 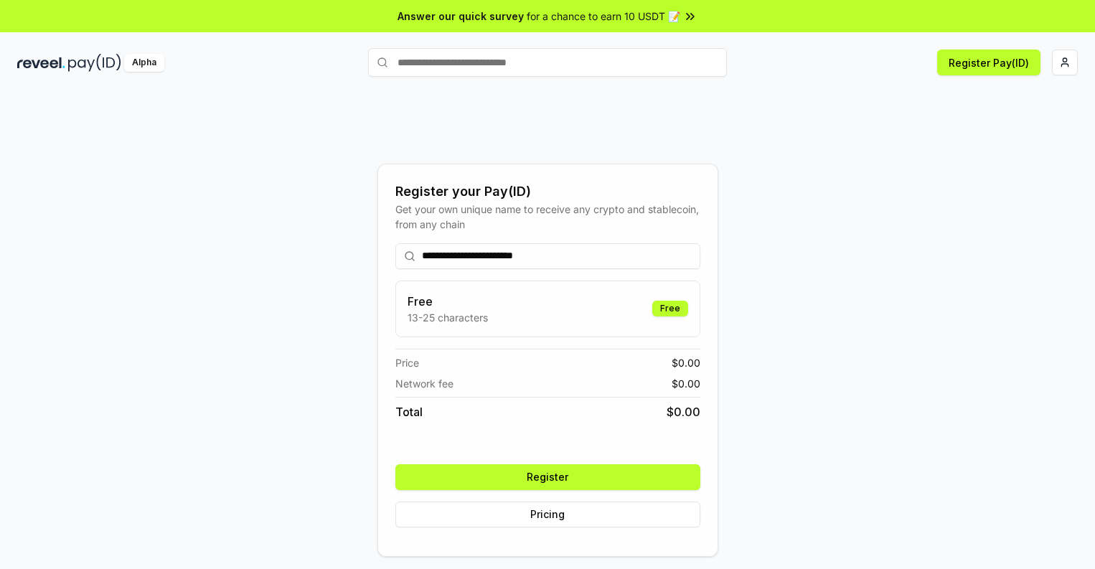 I want to click on div: Alpha, so click(x=144, y=62).